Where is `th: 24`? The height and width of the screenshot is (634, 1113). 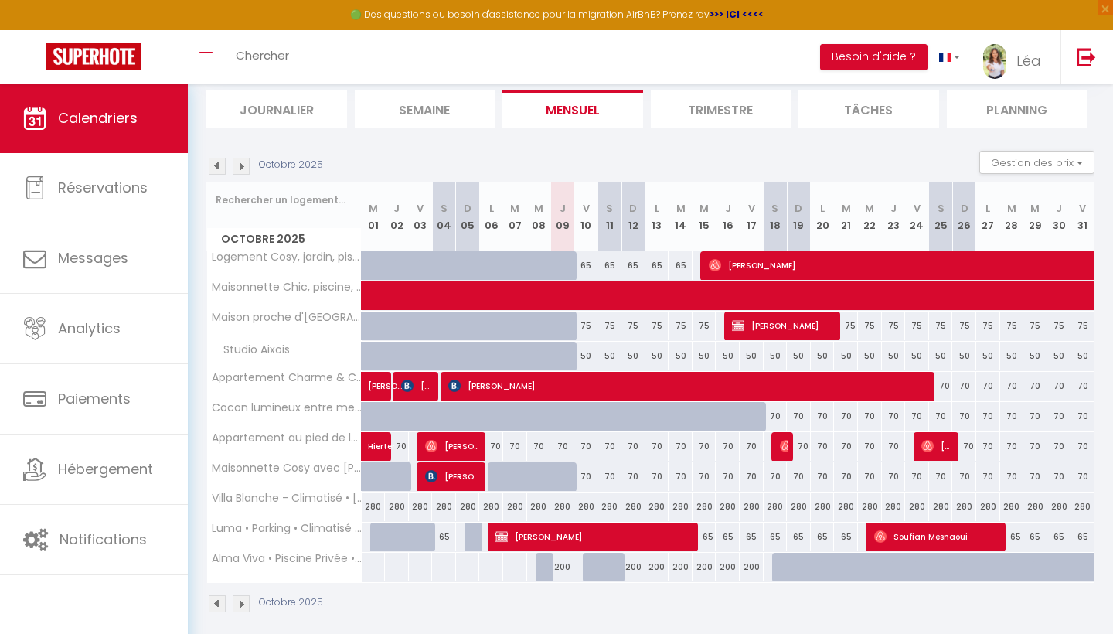
th: 24 is located at coordinates (917, 217).